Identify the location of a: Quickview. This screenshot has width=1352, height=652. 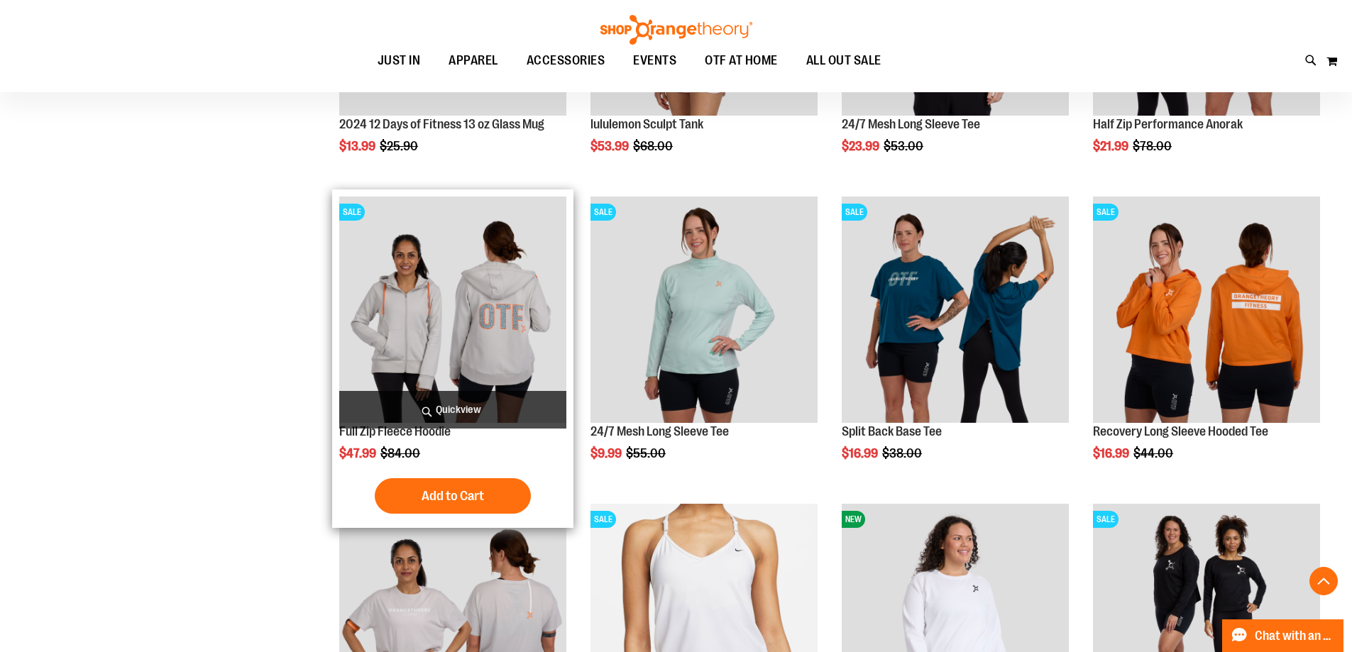
(453, 409).